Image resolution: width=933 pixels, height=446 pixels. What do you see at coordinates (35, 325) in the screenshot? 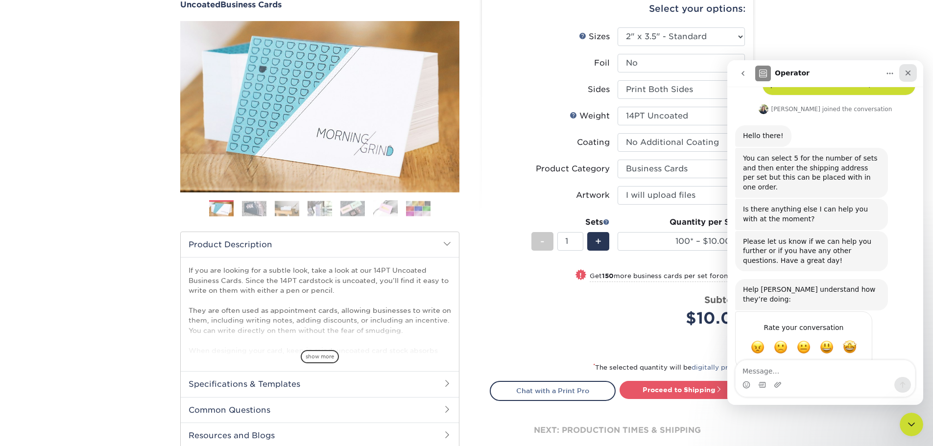
I see `button: Gif picker` at bounding box center [35, 325].